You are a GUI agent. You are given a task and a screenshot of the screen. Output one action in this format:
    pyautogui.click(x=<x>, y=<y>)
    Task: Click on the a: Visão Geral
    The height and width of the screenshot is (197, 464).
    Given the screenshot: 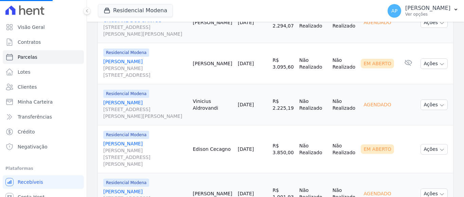 What is the action you would take?
    pyautogui.click(x=43, y=27)
    